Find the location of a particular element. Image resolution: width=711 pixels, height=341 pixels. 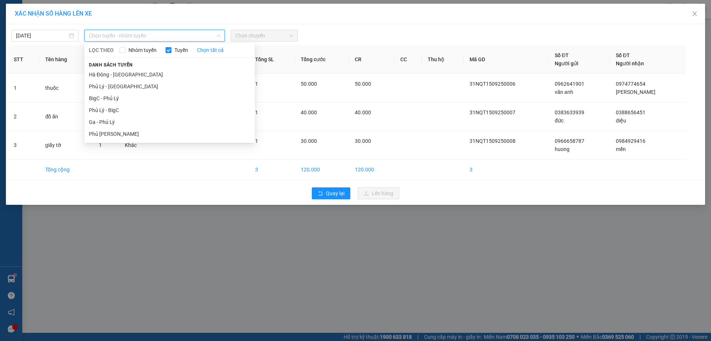

span: 0984929416 is located at coordinates (631, 141).